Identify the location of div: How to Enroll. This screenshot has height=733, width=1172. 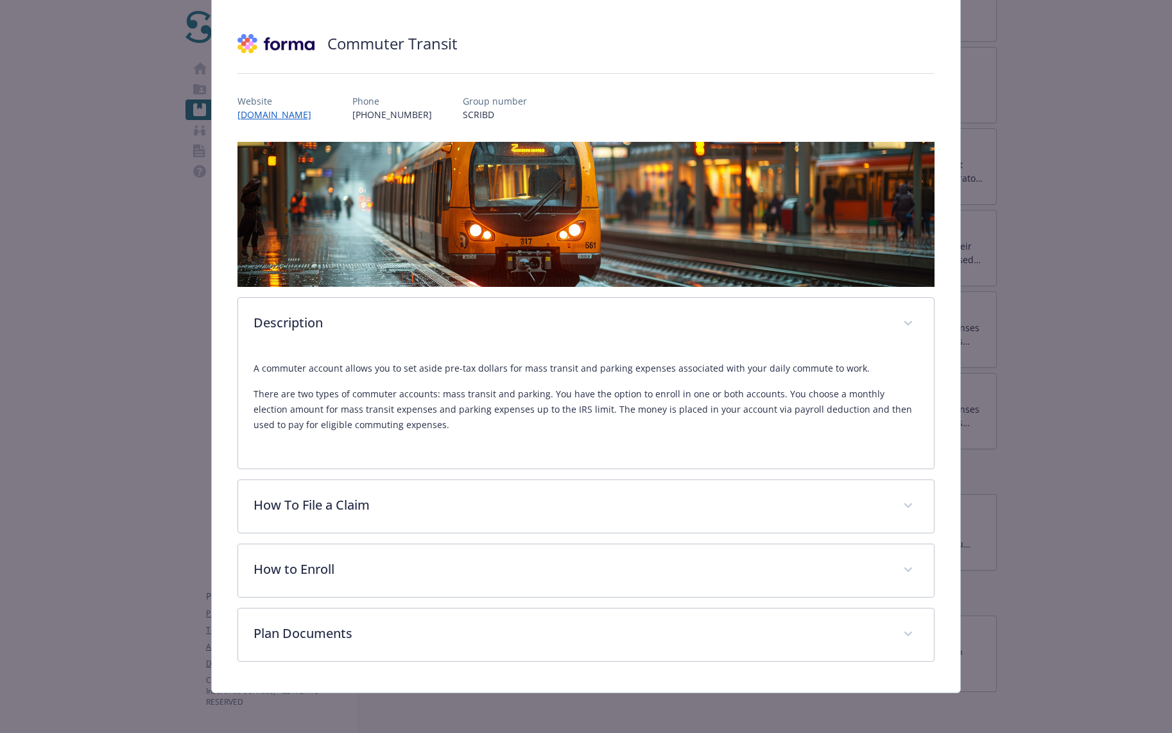
(586, 571).